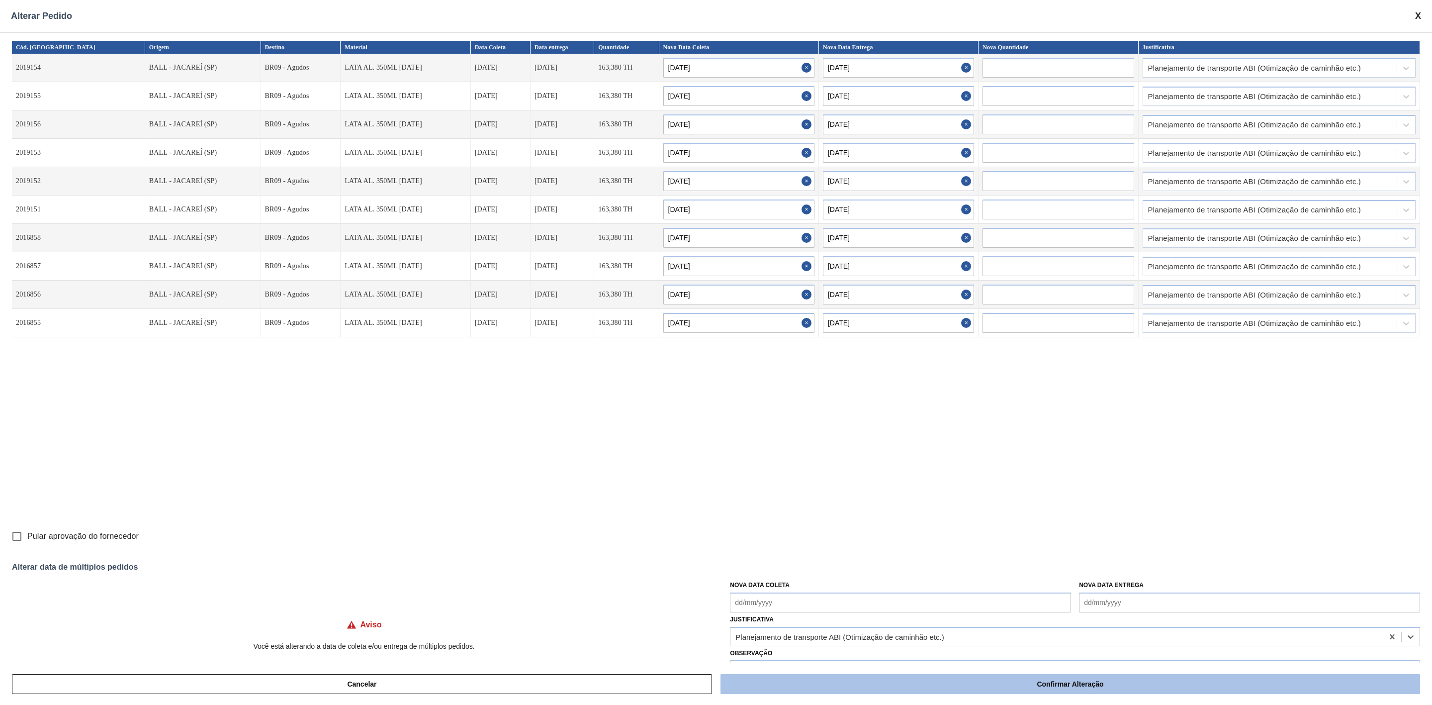 The width and height of the screenshot is (1432, 705). Describe the element at coordinates (79, 124) in the screenshot. I see `td: 2019156` at that location.